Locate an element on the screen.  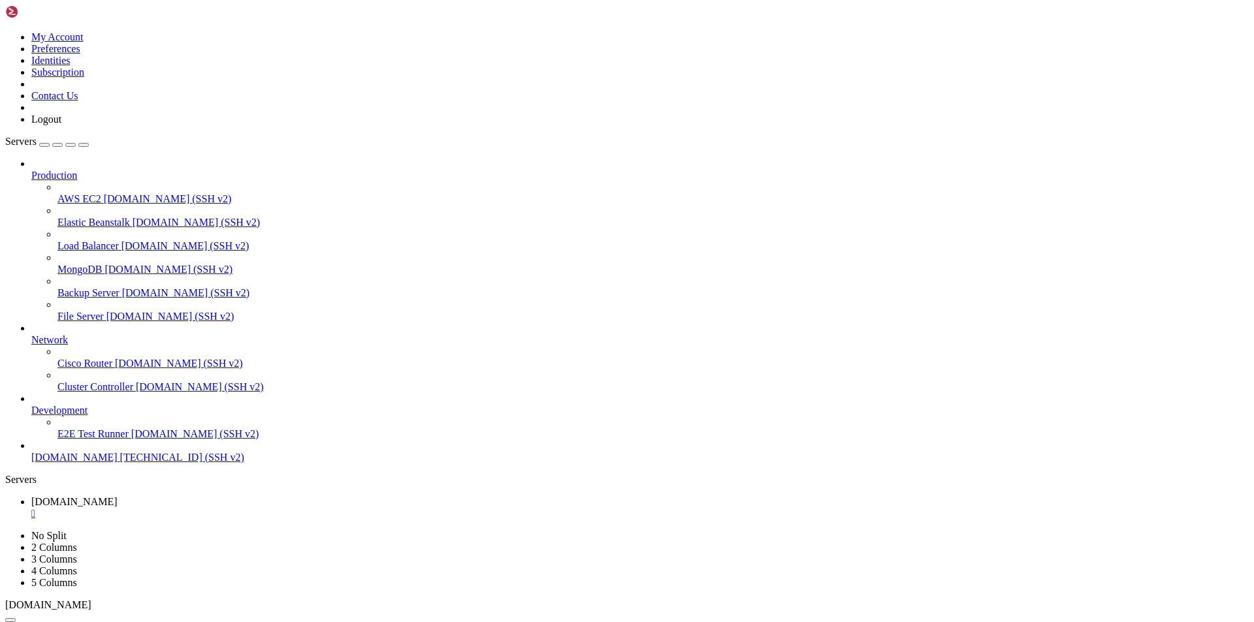
a: Production is located at coordinates (640, 176).